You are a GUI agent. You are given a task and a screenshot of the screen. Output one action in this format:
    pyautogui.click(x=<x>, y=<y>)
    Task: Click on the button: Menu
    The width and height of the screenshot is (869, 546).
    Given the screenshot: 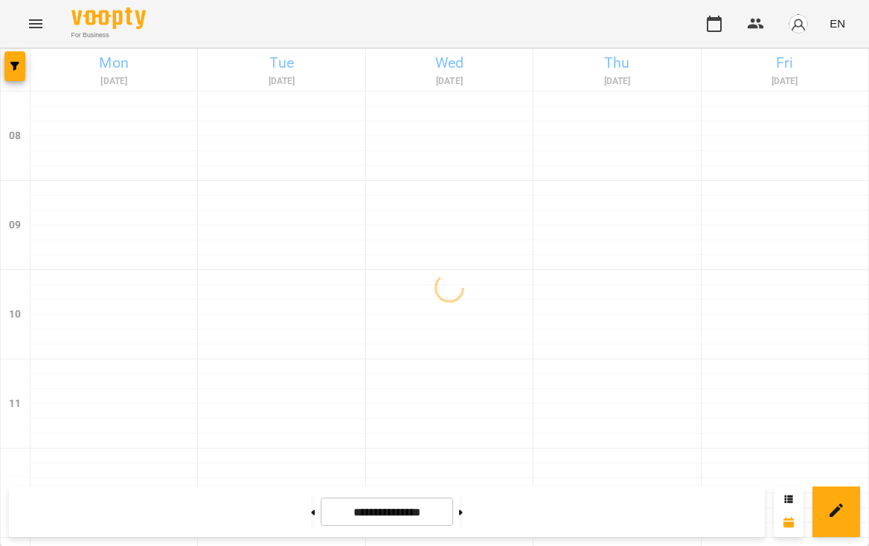 What is the action you would take?
    pyautogui.click(x=36, y=24)
    